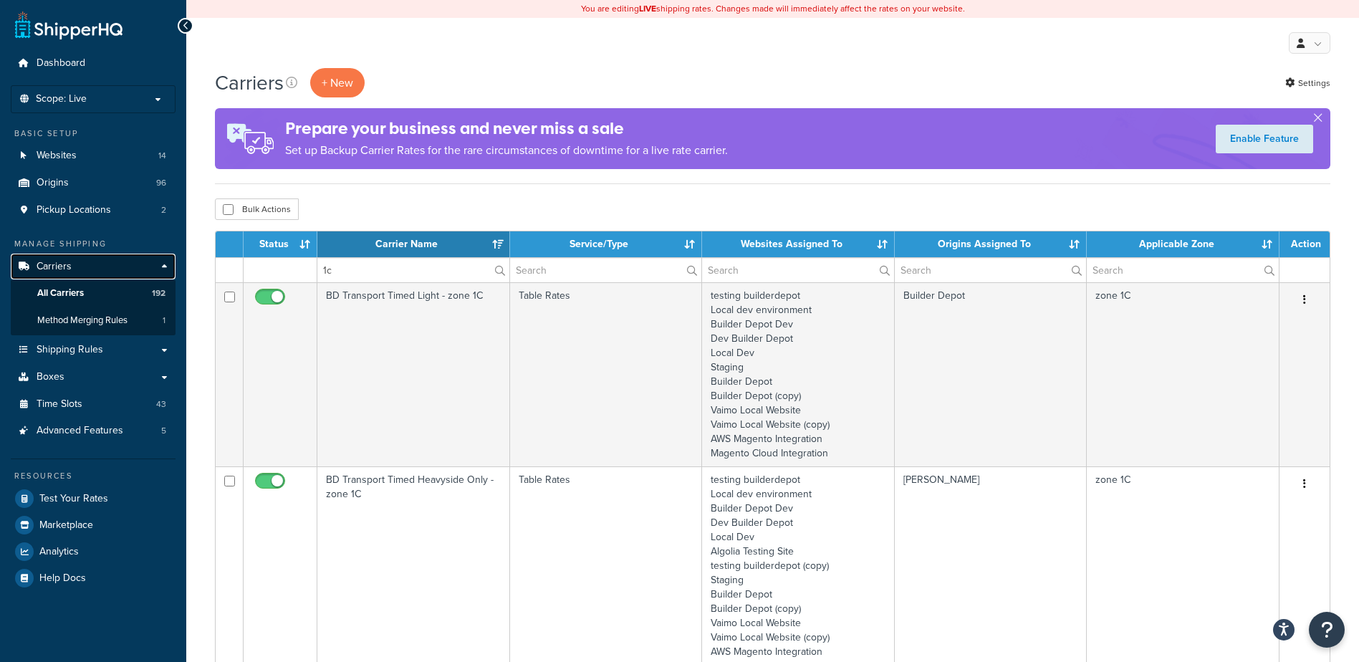 The image size is (1359, 662). Describe the element at coordinates (93, 320) in the screenshot. I see `li: Method Merging Rules` at that location.